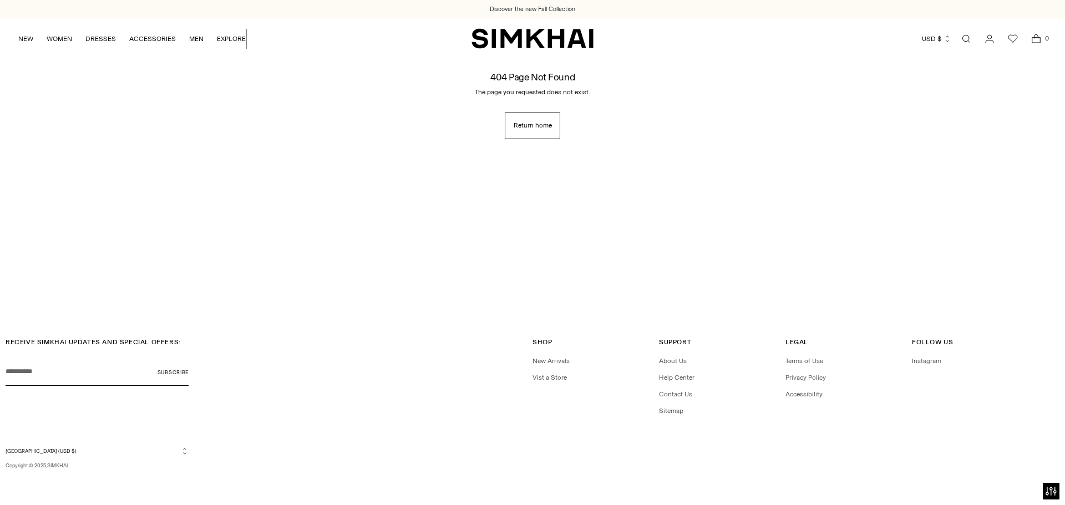 This screenshot has width=1065, height=505. Describe the element at coordinates (1013, 39) in the screenshot. I see `a: Wishlist` at that location.